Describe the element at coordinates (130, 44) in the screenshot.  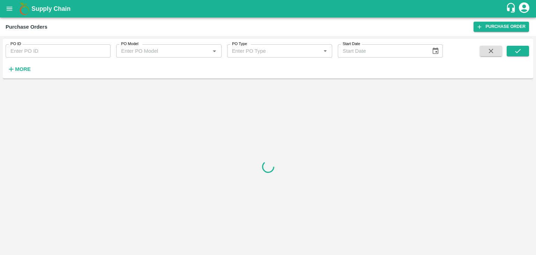
I see `label: PO Model` at that location.